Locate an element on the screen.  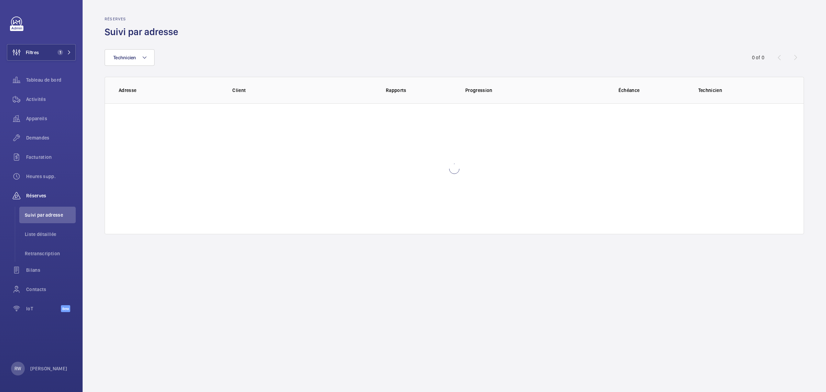
button: Filtres1 is located at coordinates (41, 52).